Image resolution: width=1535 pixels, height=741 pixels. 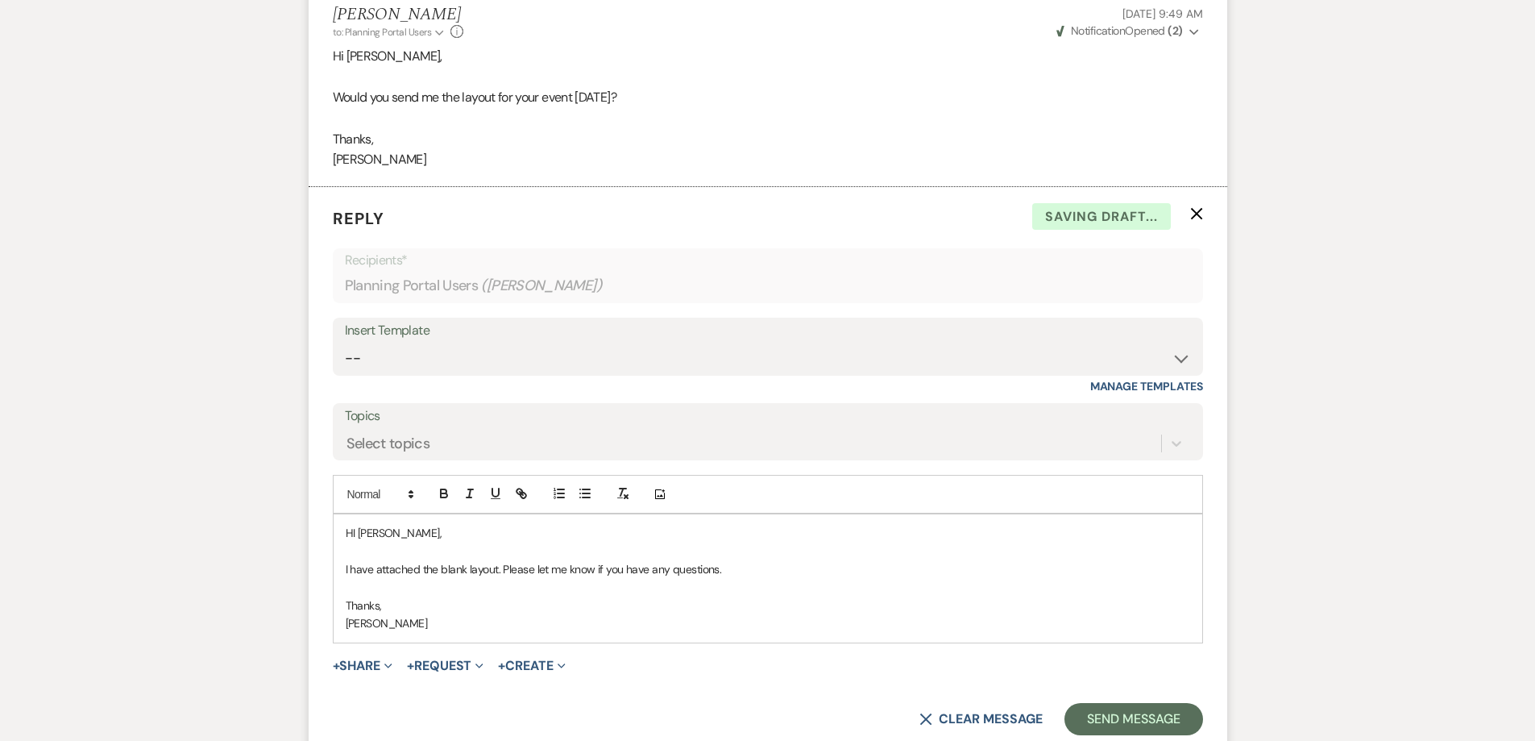 What do you see at coordinates (768, 260) in the screenshot?
I see `p: Recipients*` at bounding box center [768, 260].